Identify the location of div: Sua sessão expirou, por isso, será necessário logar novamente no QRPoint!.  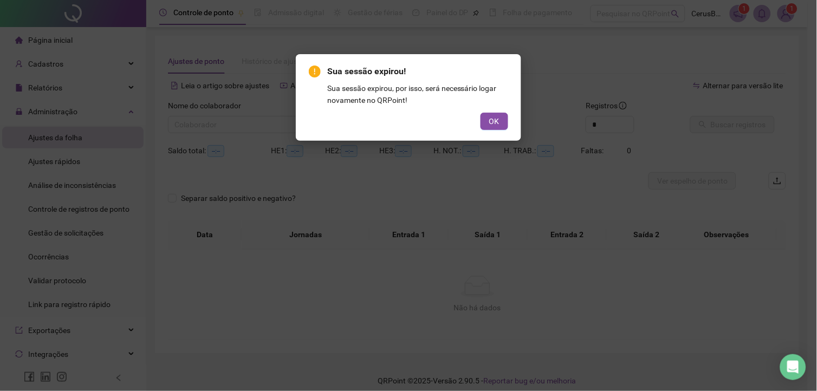
(418, 94).